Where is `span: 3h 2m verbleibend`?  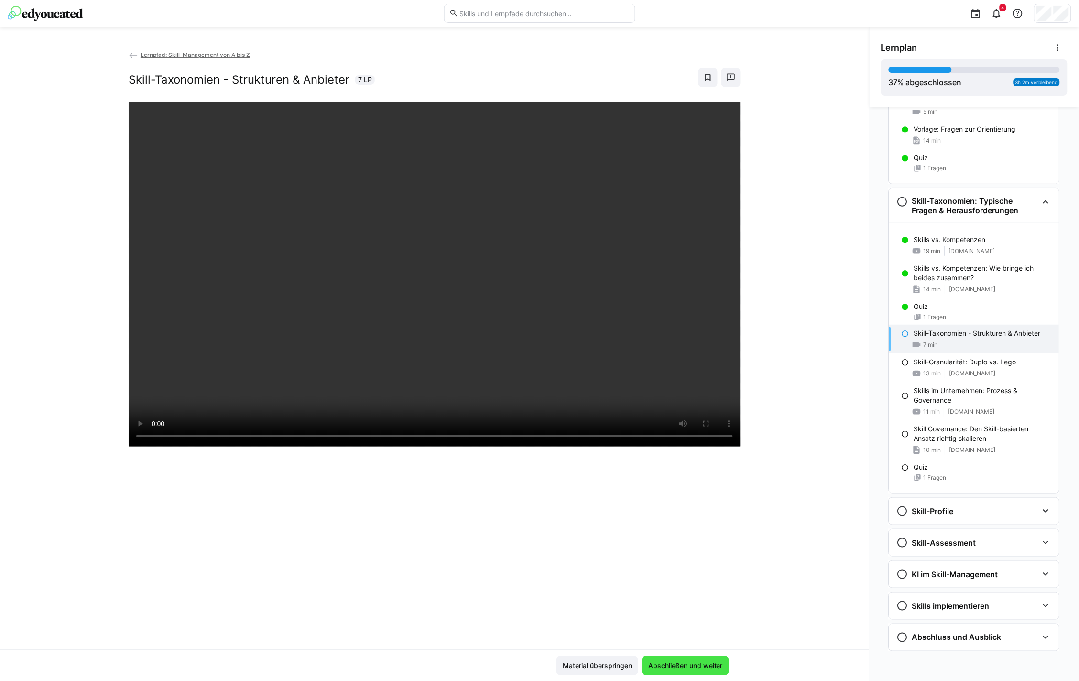 span: 3h 2m verbleibend is located at coordinates (1037, 82).